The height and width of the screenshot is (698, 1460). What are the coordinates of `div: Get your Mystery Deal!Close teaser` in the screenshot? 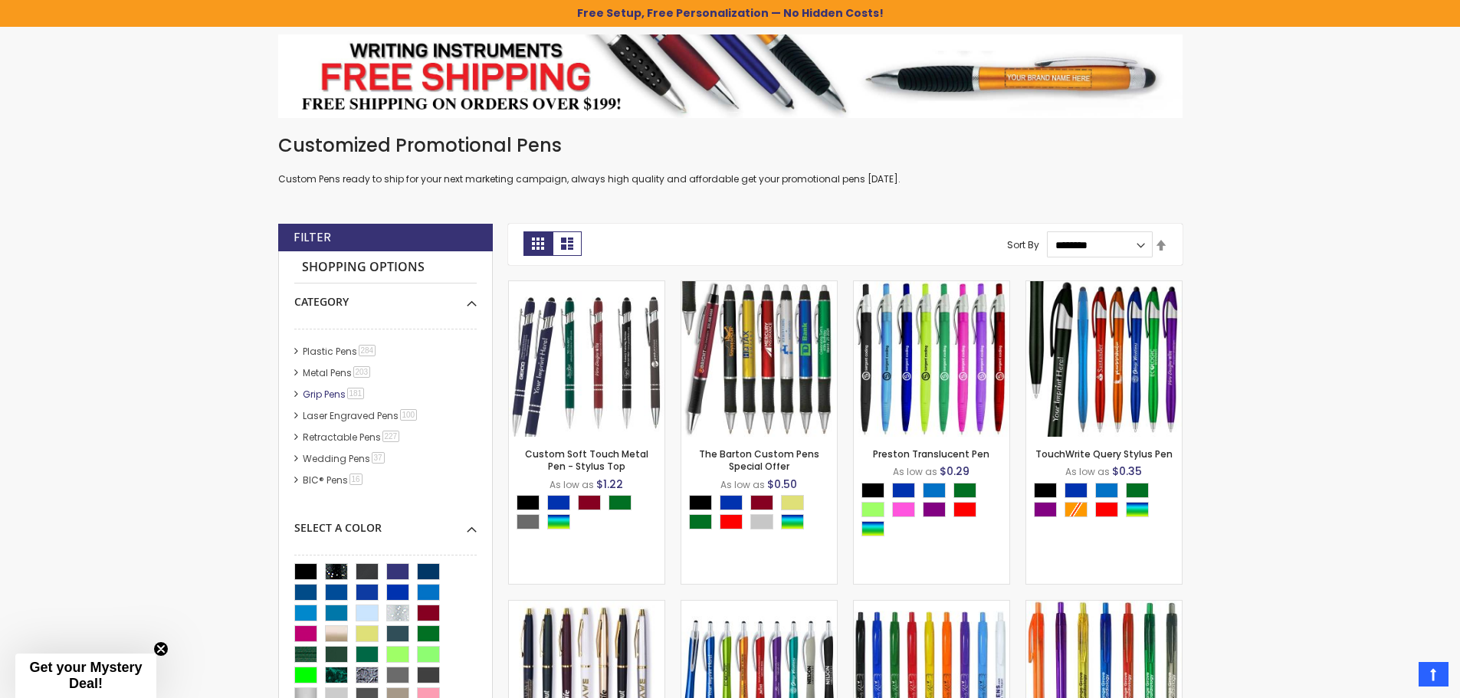 It's located at (86, 676).